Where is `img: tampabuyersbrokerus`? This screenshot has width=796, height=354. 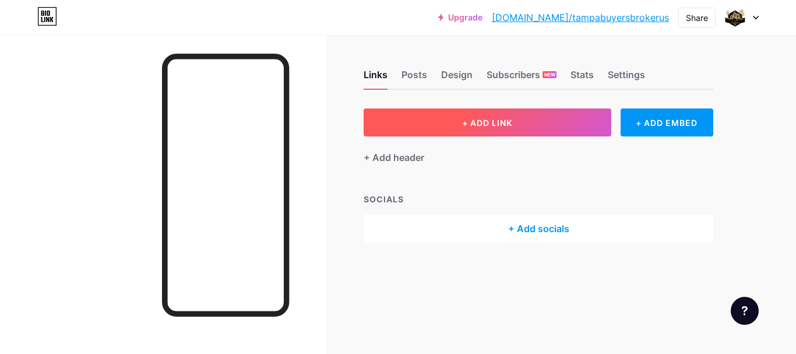 img: tampabuyersbrokerus is located at coordinates (735, 17).